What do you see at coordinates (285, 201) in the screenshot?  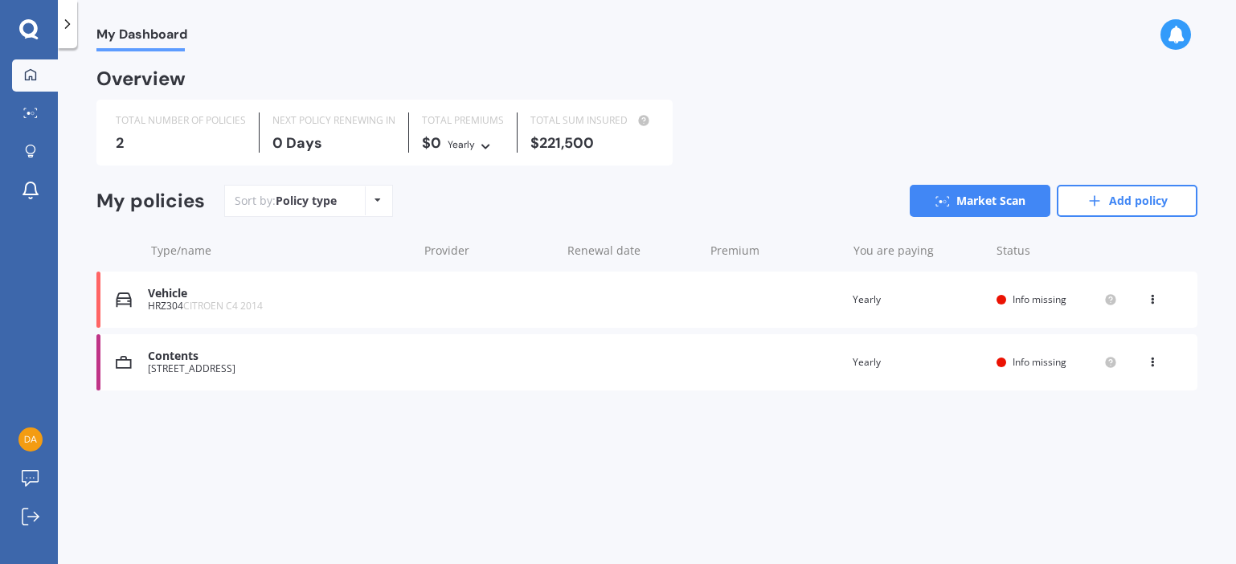 I see `div: Sort by:` at bounding box center [285, 201].